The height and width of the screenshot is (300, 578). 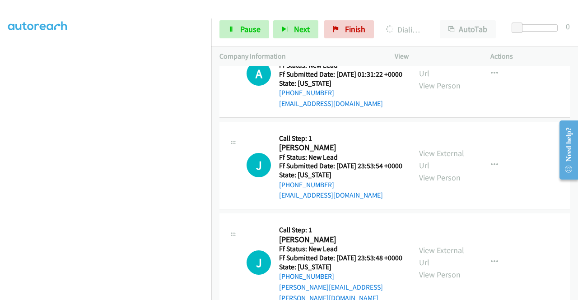 What do you see at coordinates (299, 56) in the screenshot?
I see `p: Company Information` at bounding box center [299, 56].